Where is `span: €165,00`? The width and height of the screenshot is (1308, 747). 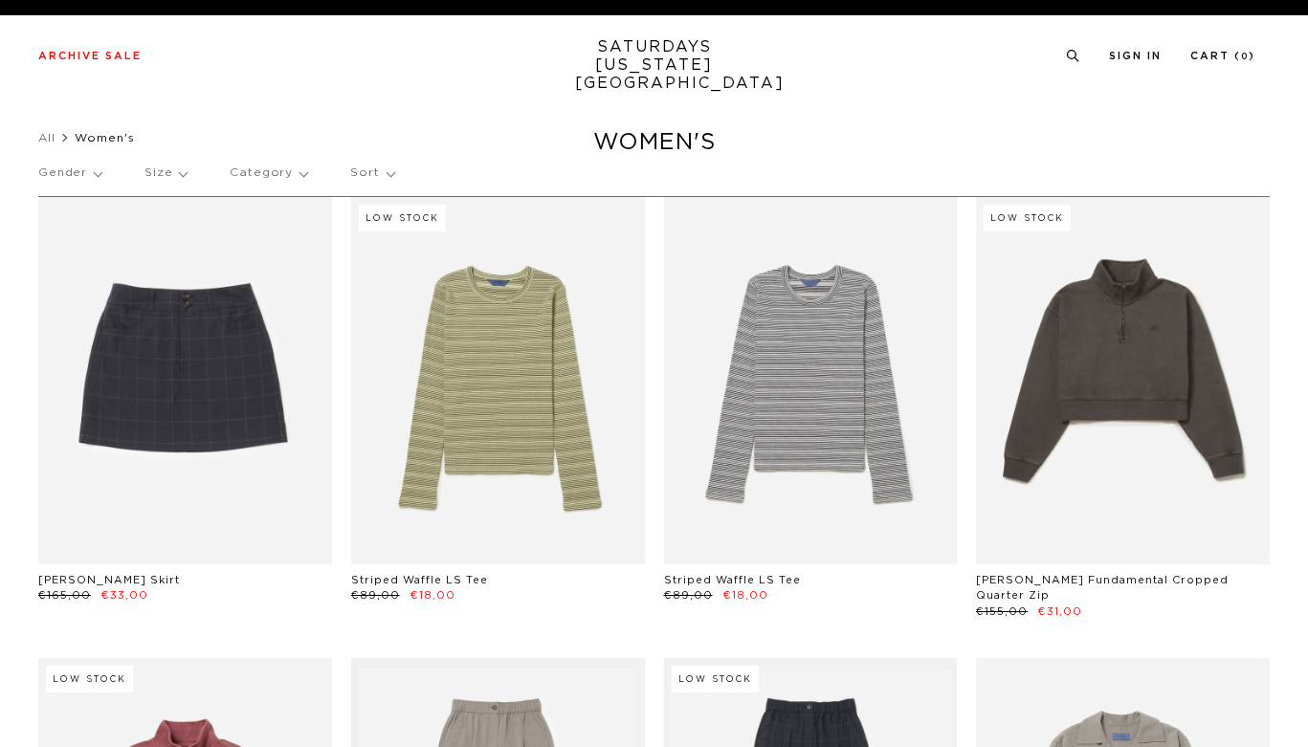 span: €165,00 is located at coordinates (64, 595).